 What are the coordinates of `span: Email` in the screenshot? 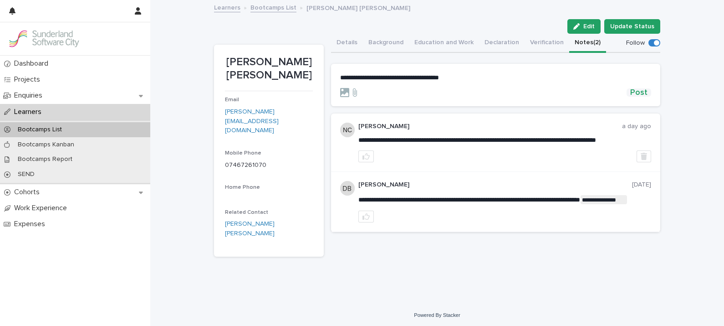 It's located at (232, 100).